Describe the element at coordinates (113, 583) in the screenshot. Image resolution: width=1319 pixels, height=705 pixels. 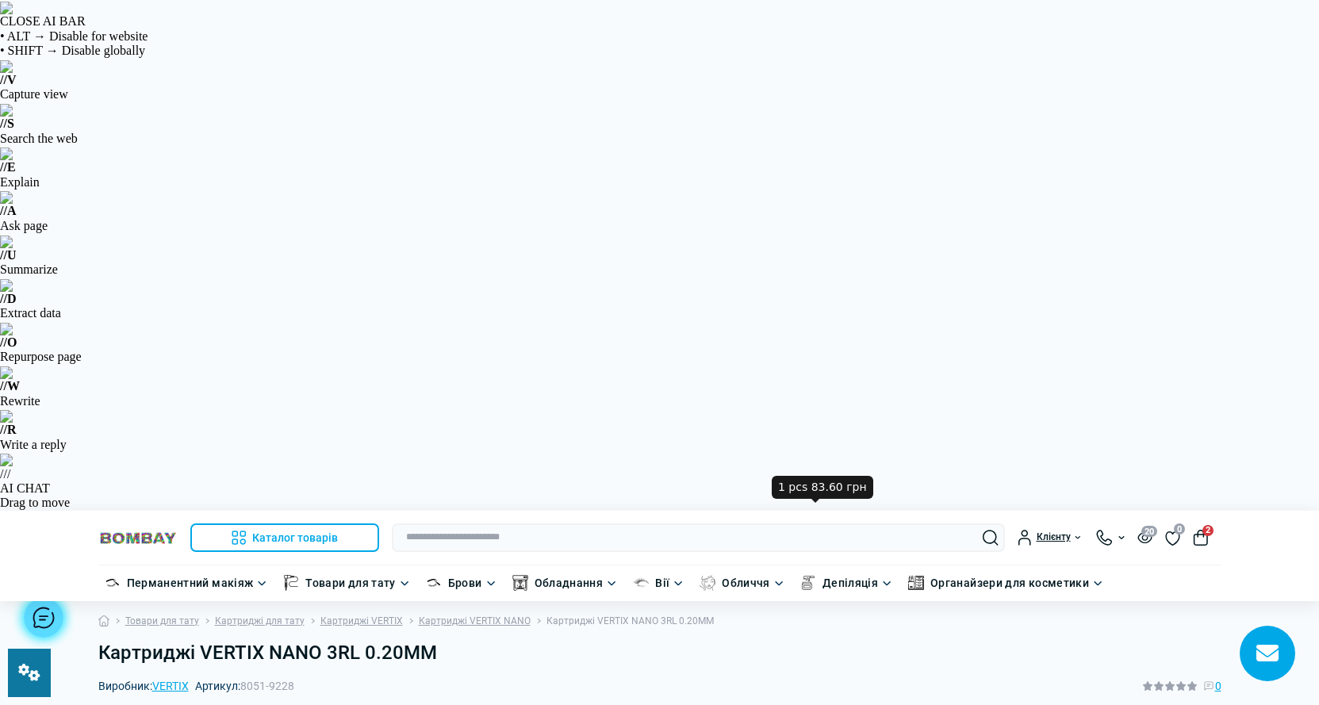
I see `img: Перманентний макіяж` at that location.